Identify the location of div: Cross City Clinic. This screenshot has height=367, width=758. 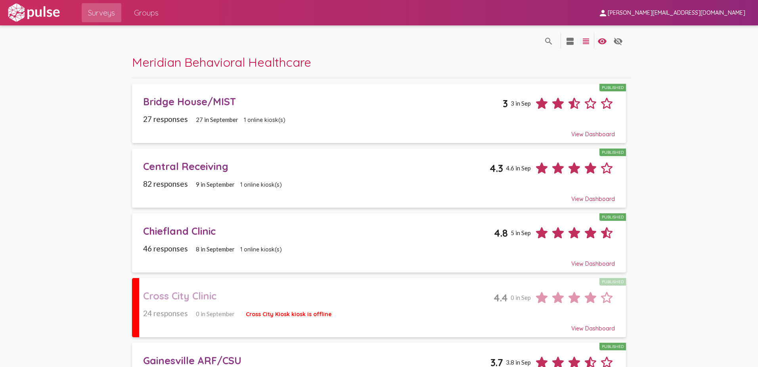
(319, 295).